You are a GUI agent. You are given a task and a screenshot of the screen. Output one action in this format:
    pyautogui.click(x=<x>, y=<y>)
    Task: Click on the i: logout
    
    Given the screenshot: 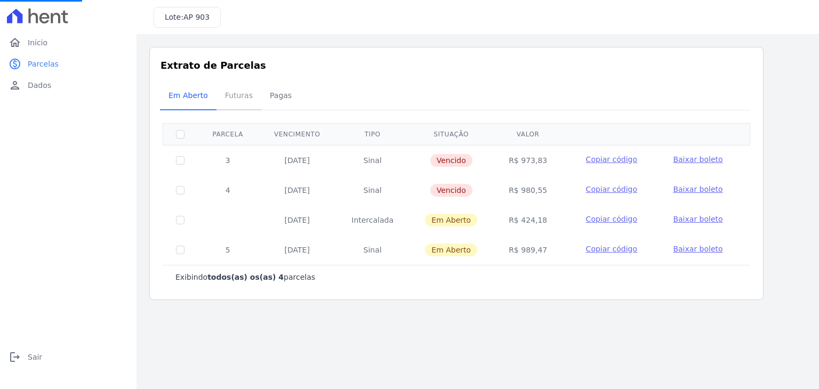 What is the action you would take?
    pyautogui.click(x=15, y=357)
    